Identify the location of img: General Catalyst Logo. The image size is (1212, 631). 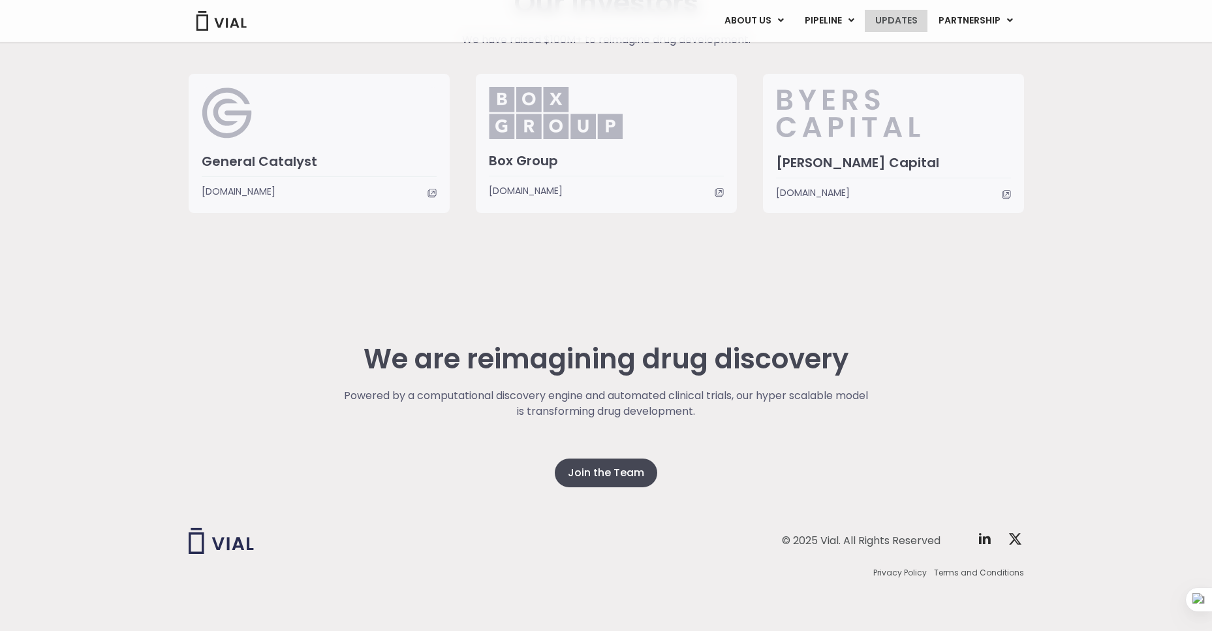
(227, 113).